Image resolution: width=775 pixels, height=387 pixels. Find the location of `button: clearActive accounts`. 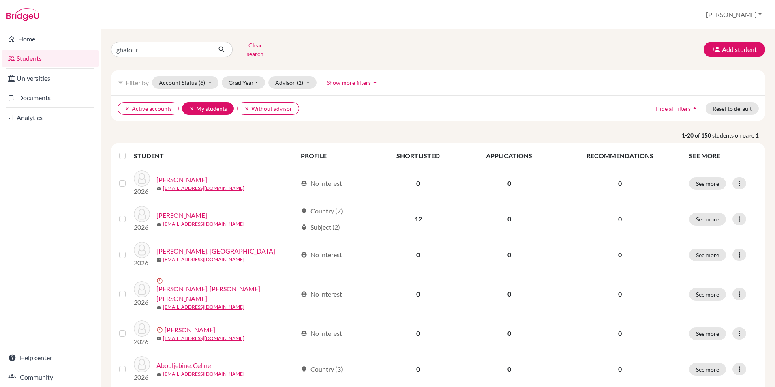

button: clearActive accounts is located at coordinates (148, 108).